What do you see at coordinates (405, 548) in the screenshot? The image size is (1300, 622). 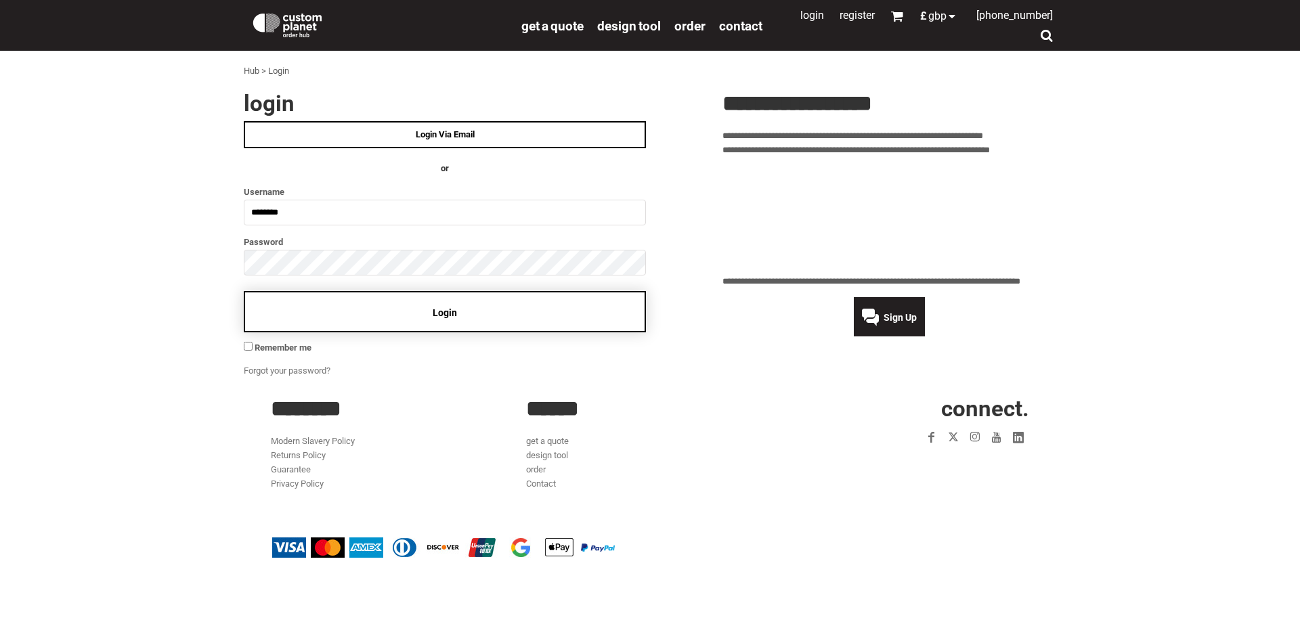 I see `img: Diners Club` at bounding box center [405, 548].